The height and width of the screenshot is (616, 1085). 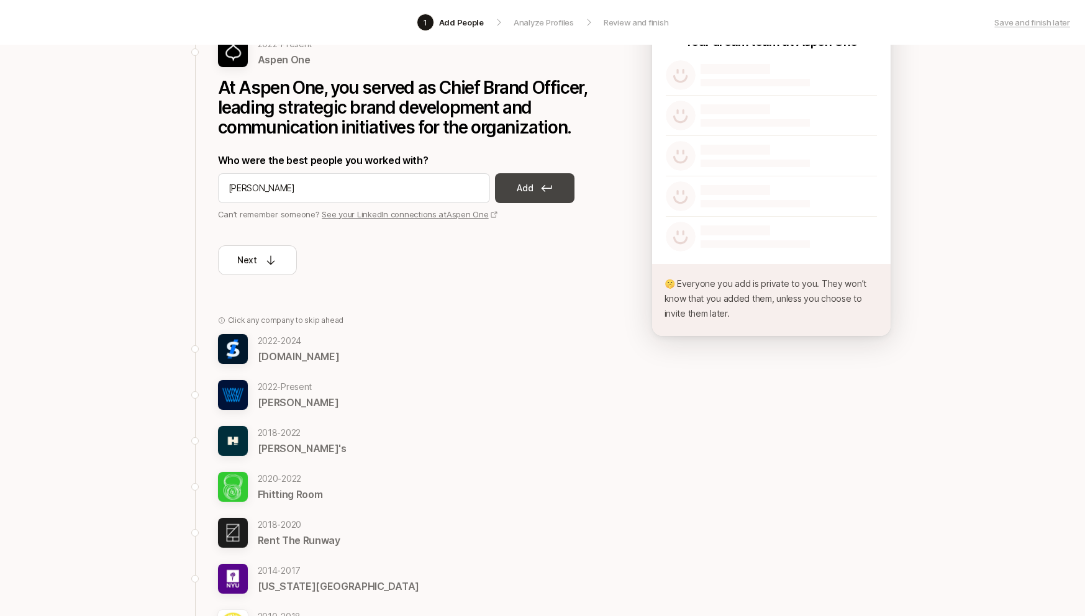 I want to click on p: 2014 - 2017, so click(x=339, y=571).